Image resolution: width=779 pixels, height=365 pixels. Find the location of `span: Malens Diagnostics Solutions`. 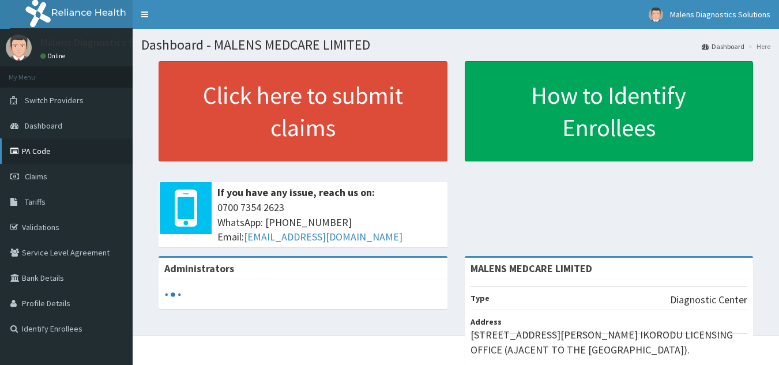

span: Malens Diagnostics Solutions is located at coordinates (720, 14).